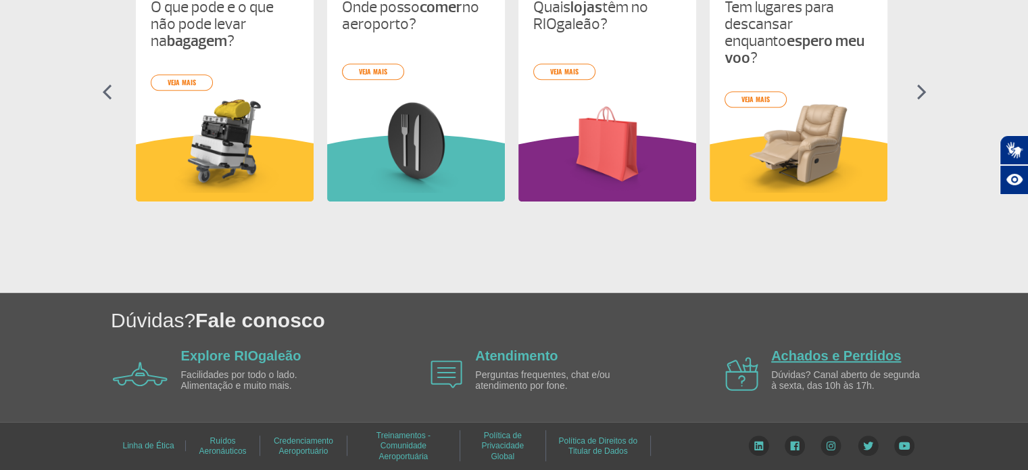 This screenshot has width=1028, height=470. What do you see at coordinates (241, 355) in the screenshot?
I see `a: Explore RIOgaleão` at bounding box center [241, 355].